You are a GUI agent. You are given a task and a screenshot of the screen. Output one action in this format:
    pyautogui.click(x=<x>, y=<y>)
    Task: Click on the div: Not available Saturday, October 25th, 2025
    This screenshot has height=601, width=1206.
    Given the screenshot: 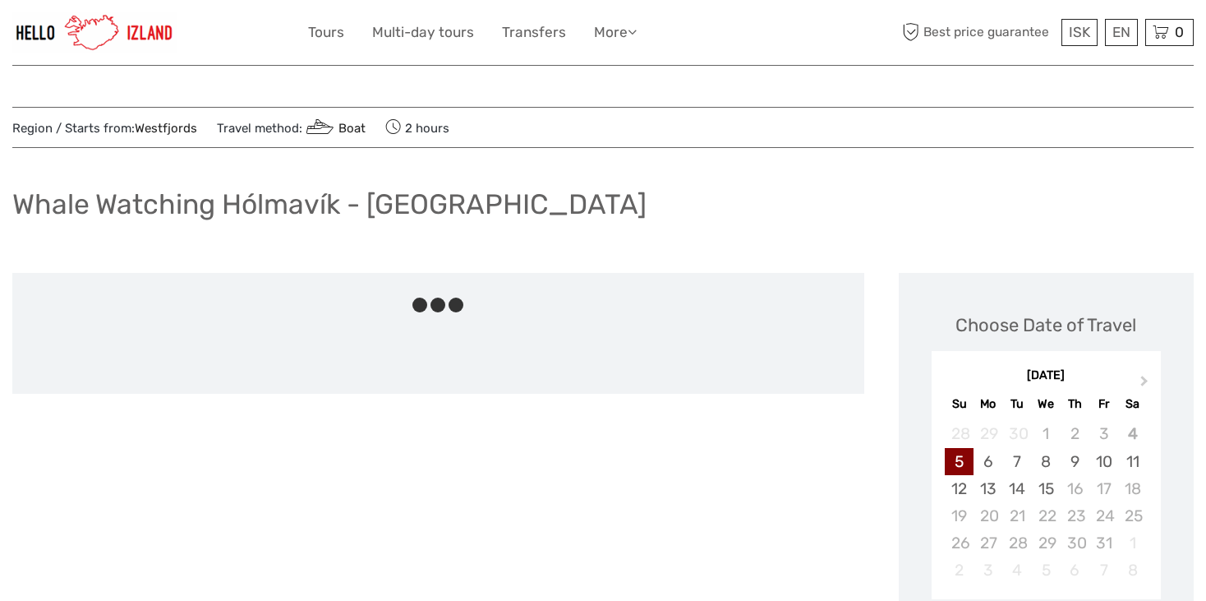 What is the action you would take?
    pyautogui.click(x=1132, y=515)
    